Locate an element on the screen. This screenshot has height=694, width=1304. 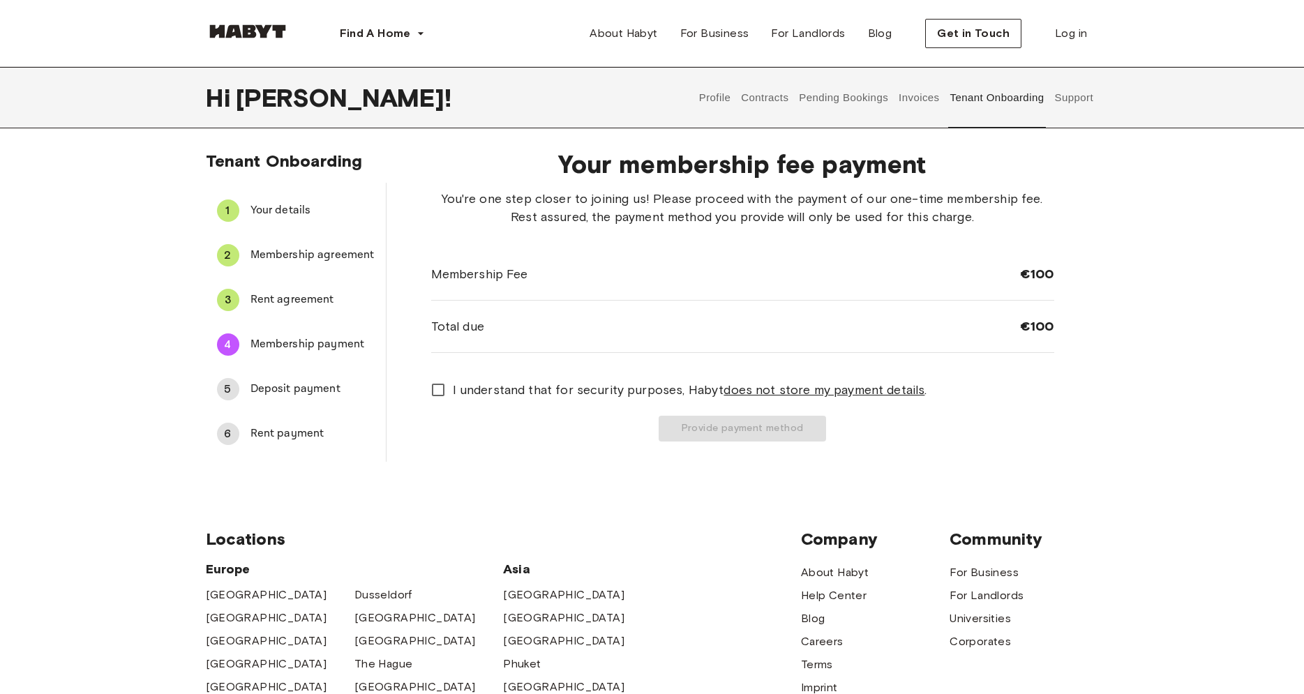
u: does not store my payment details is located at coordinates (824, 390).